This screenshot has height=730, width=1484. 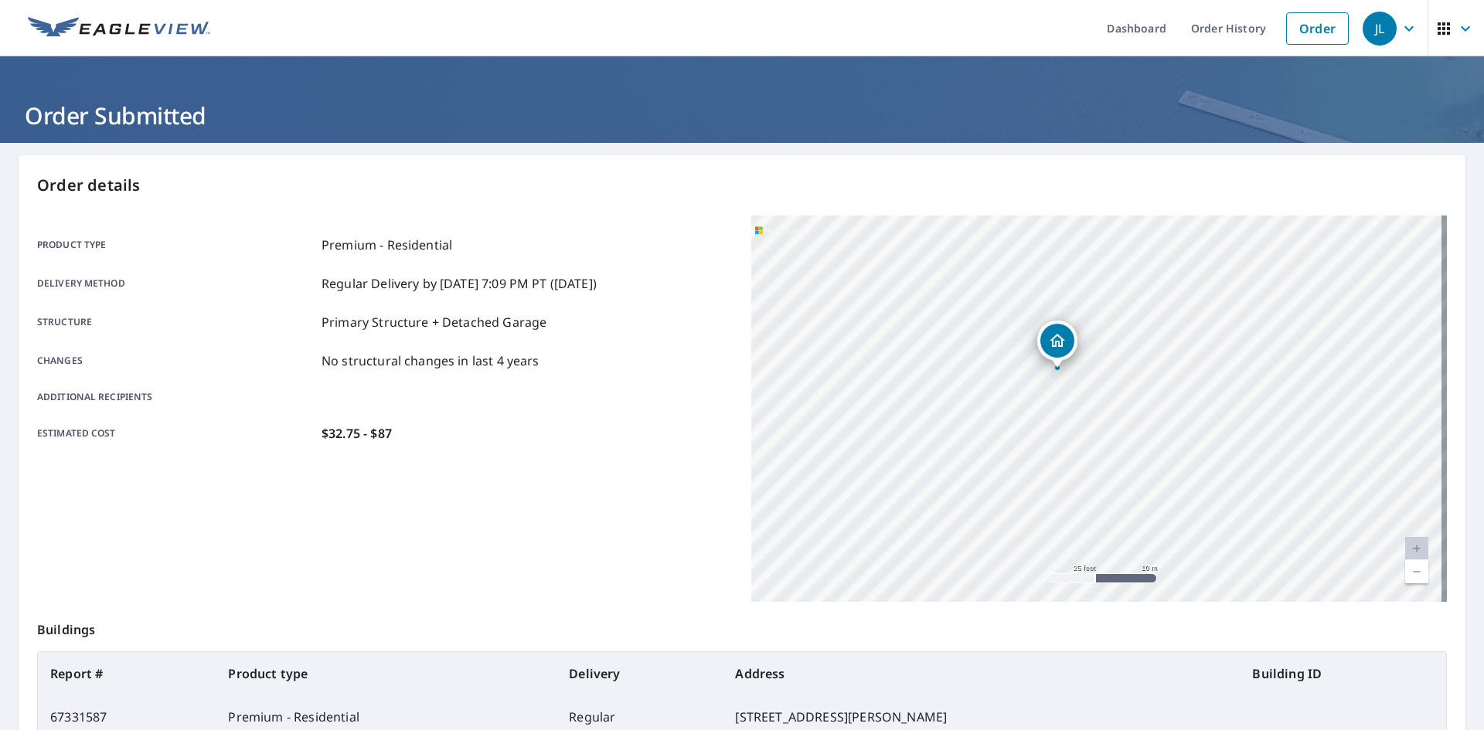 I want to click on p: $32.75 - $87, so click(x=356, y=434).